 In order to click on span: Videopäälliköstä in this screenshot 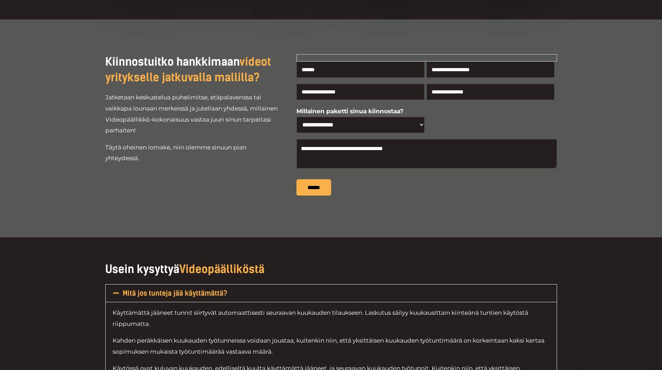, I will do `click(222, 269)`.